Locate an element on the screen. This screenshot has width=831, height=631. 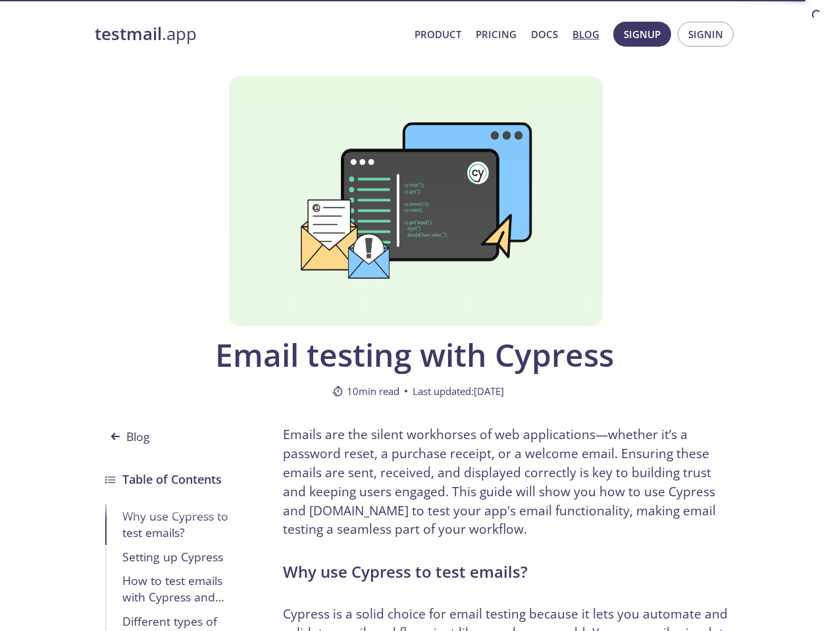
p: Emails are the silent workhorses of web applications—whether it’s a password reset, a purchase re... is located at coordinates (510, 482).